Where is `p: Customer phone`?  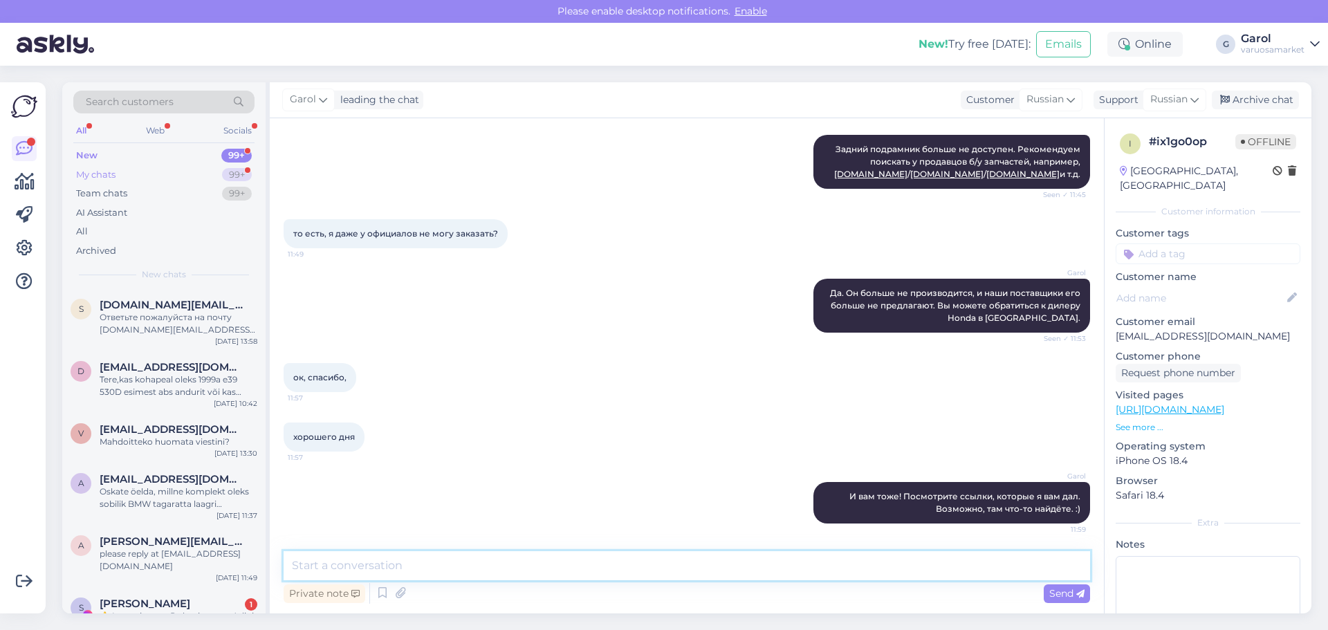
p: Customer phone is located at coordinates (1208, 356).